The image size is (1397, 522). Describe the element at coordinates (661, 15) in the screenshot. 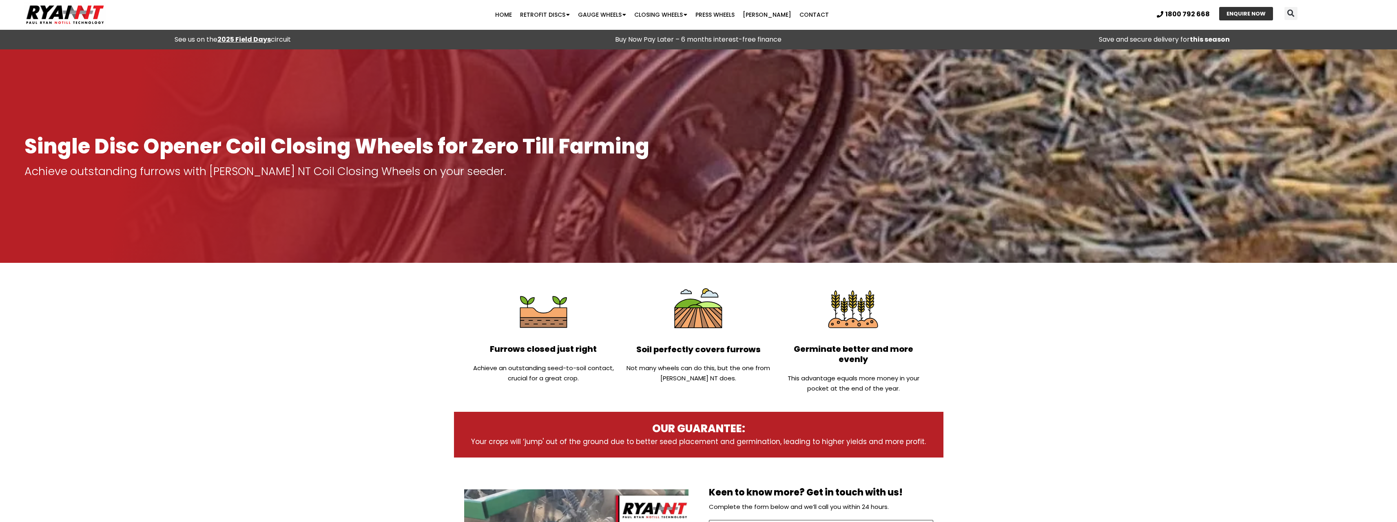

I see `a: Closing Wheels` at that location.